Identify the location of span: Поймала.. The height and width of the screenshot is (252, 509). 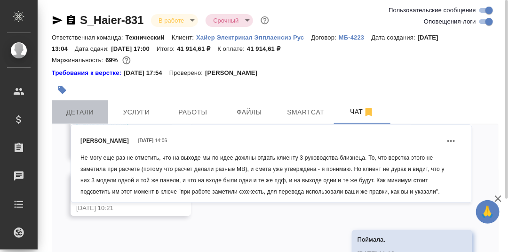
(372, 239).